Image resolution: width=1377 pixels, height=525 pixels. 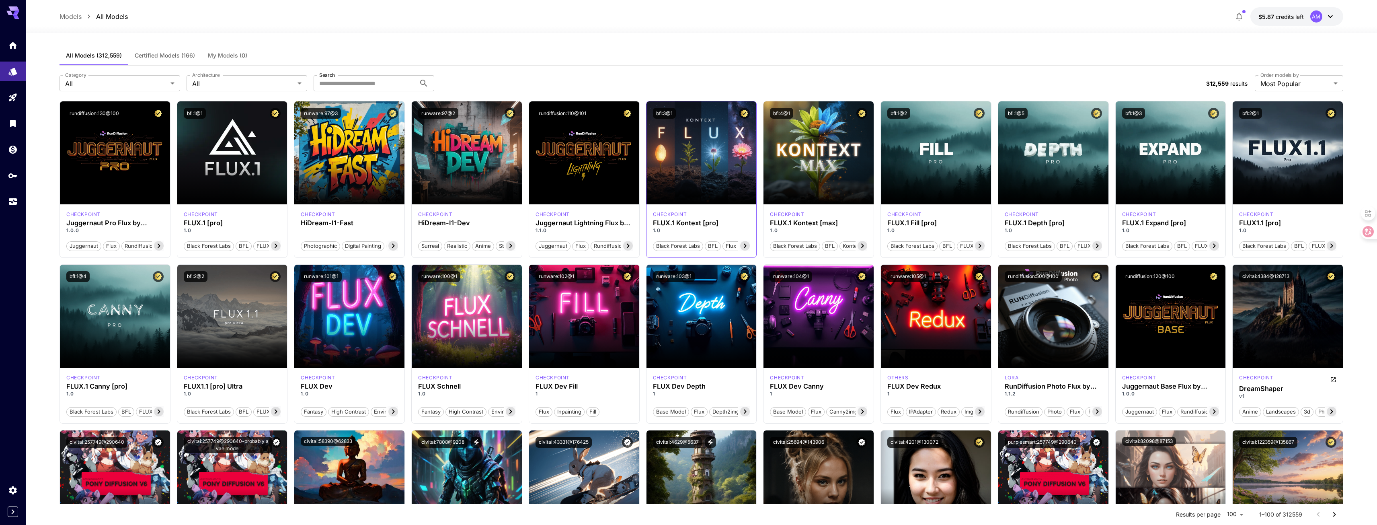 What do you see at coordinates (553, 246) in the screenshot?
I see `span: juggernaut` at bounding box center [553, 246].